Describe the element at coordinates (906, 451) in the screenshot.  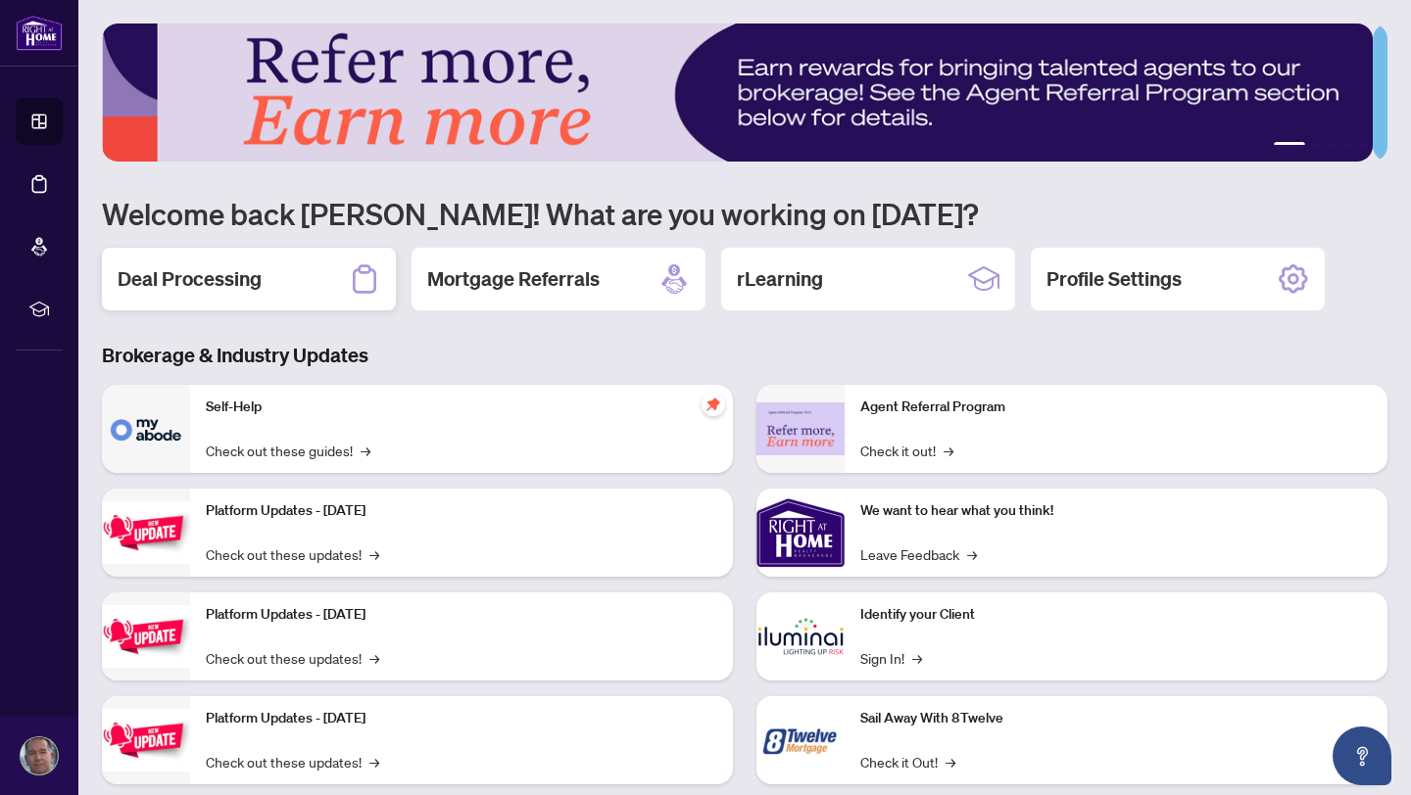
I see `a: Check it out!→` at that location.